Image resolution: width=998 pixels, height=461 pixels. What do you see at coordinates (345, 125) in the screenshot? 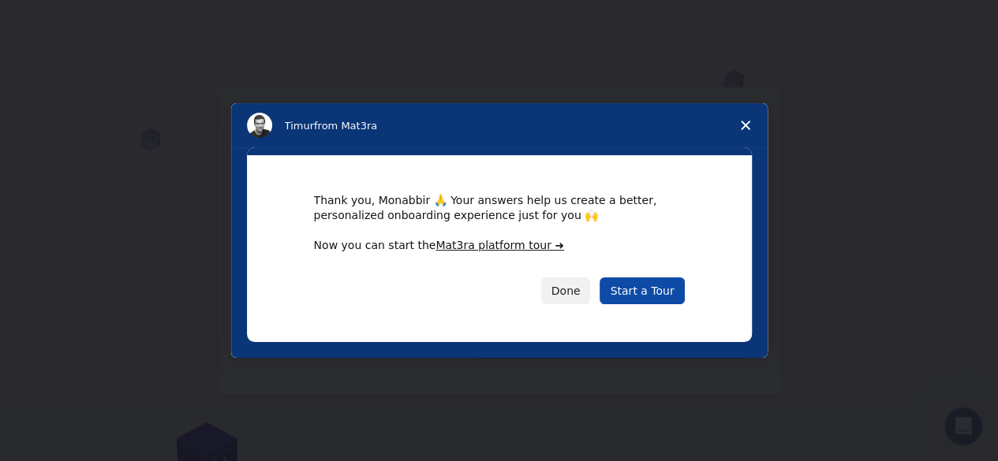
I see `span: from Mat3ra` at bounding box center [345, 125].